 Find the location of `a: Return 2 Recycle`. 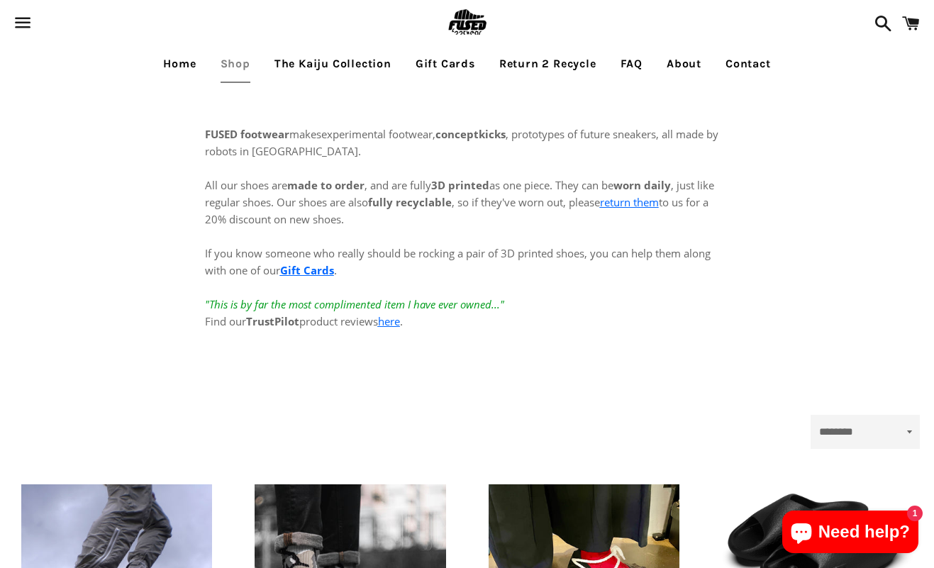

a: Return 2 Recycle is located at coordinates (547, 64).